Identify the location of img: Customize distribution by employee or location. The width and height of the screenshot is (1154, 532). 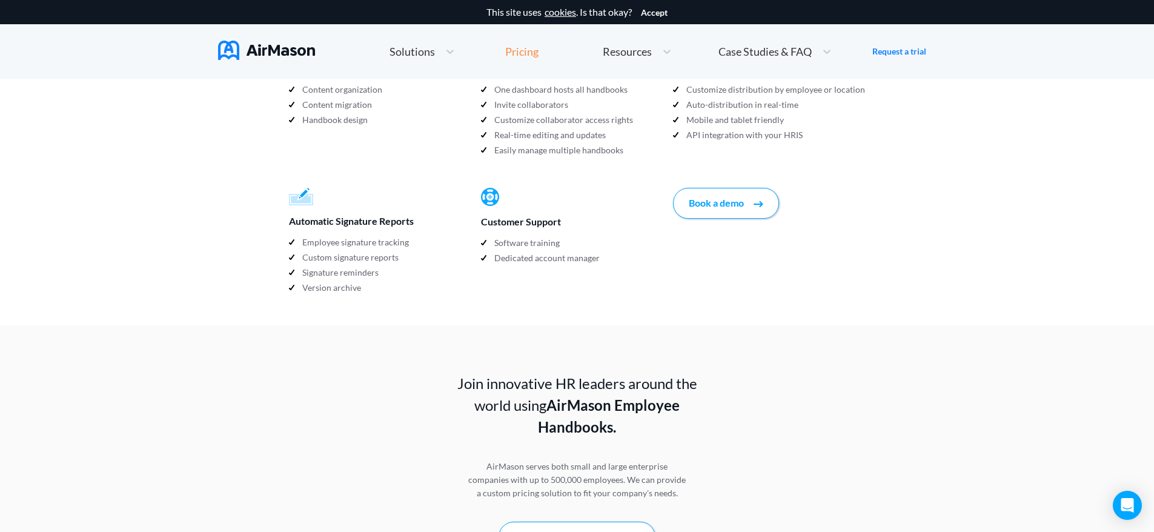
(678, 92).